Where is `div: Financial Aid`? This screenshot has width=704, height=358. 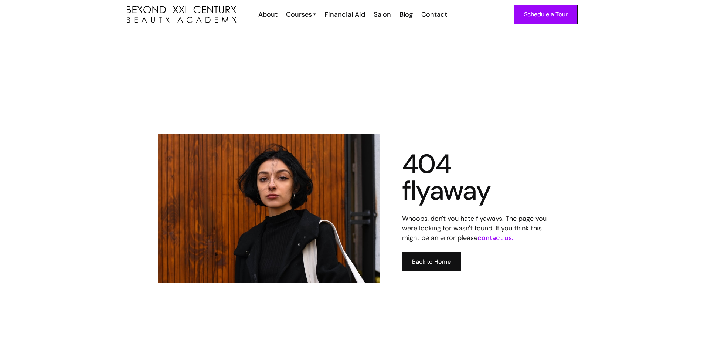
div: Financial Aid is located at coordinates (345, 14).